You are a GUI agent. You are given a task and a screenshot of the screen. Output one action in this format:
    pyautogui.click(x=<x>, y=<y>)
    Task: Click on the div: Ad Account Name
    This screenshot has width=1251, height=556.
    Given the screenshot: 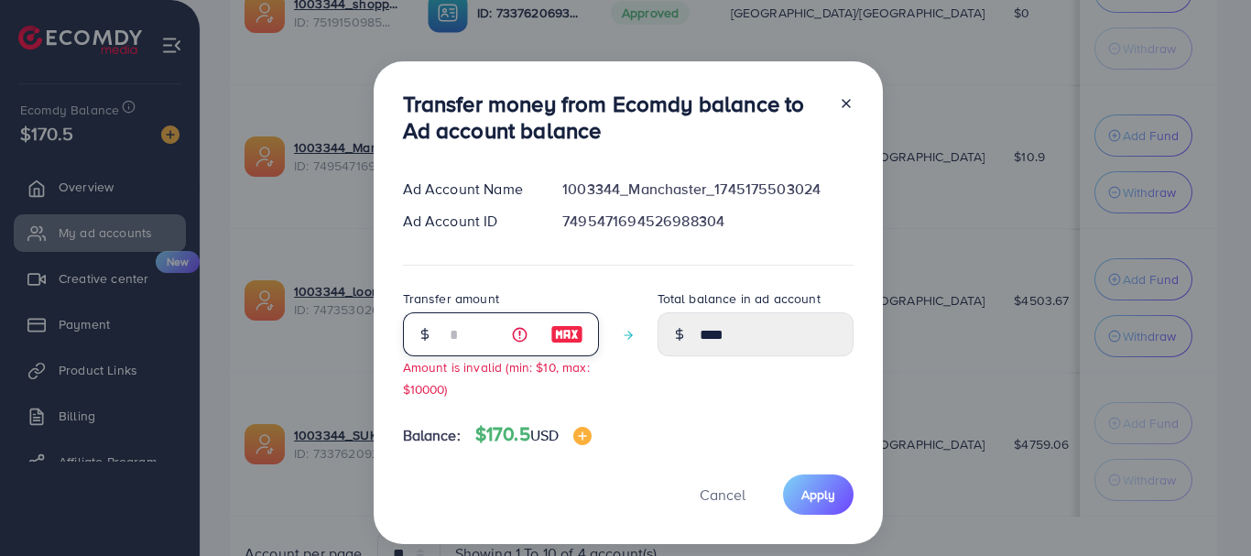 What is the action you would take?
    pyautogui.click(x=468, y=189)
    